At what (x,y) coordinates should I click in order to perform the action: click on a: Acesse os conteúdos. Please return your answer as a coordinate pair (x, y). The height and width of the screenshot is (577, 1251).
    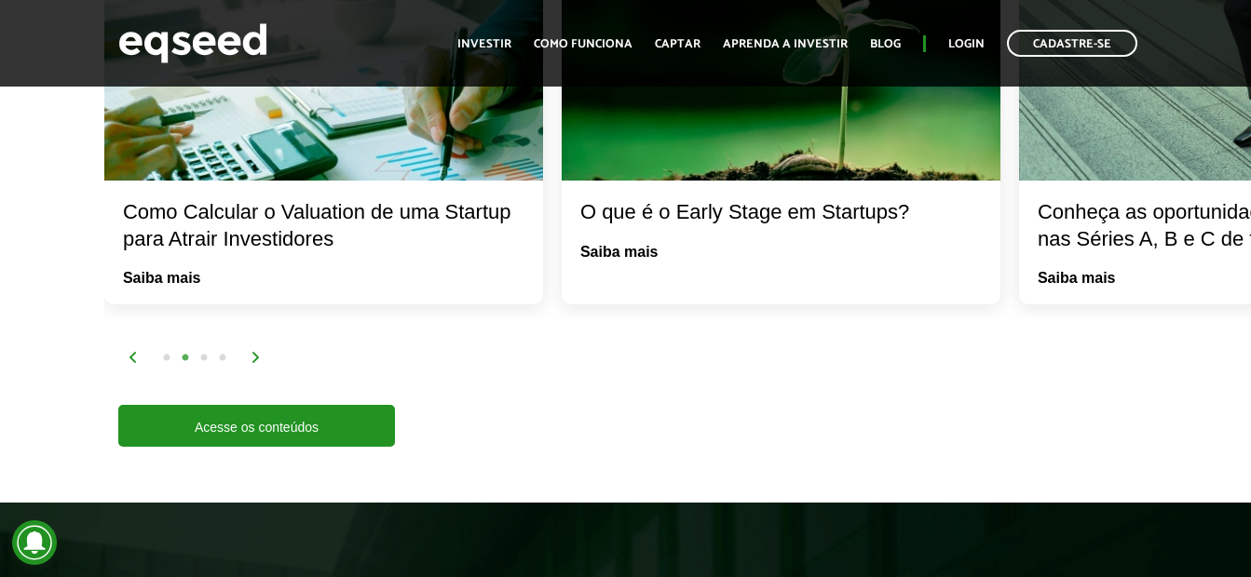
    Looking at the image, I should click on (256, 426).